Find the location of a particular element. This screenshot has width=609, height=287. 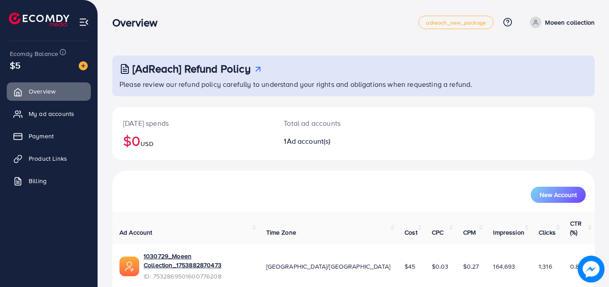

span: 0.8 is located at coordinates (575, 266).